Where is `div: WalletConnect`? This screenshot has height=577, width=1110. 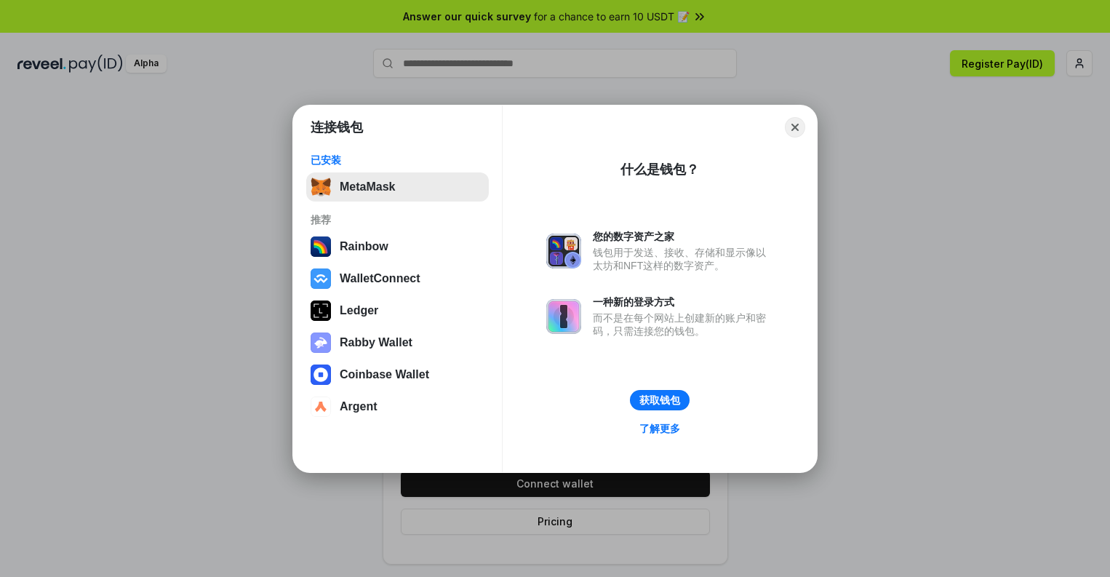
div: WalletConnect is located at coordinates (380, 279).